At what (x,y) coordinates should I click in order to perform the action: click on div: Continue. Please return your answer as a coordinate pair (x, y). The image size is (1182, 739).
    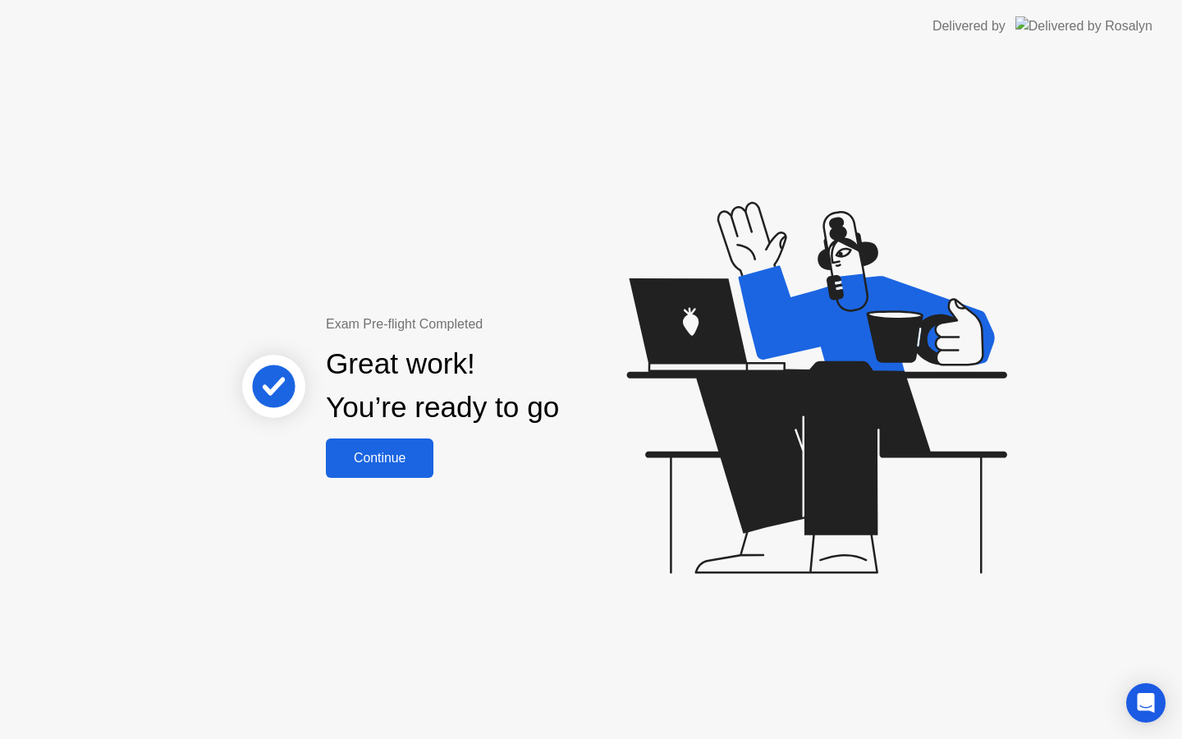
    Looking at the image, I should click on (379, 458).